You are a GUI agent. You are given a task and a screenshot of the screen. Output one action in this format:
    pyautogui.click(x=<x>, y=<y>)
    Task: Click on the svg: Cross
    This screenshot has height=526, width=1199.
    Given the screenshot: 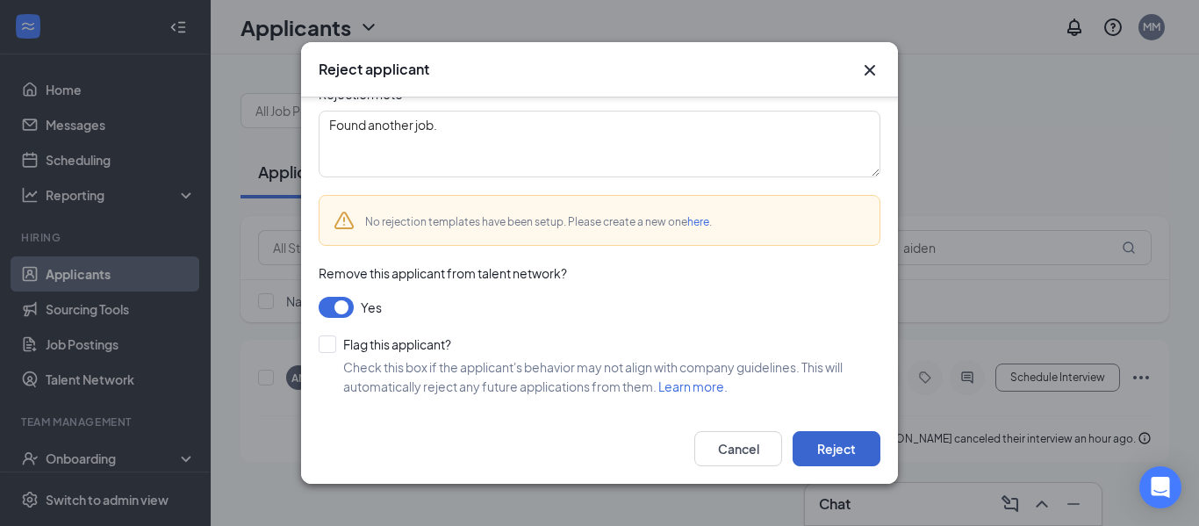 What is the action you would take?
    pyautogui.click(x=870, y=70)
    